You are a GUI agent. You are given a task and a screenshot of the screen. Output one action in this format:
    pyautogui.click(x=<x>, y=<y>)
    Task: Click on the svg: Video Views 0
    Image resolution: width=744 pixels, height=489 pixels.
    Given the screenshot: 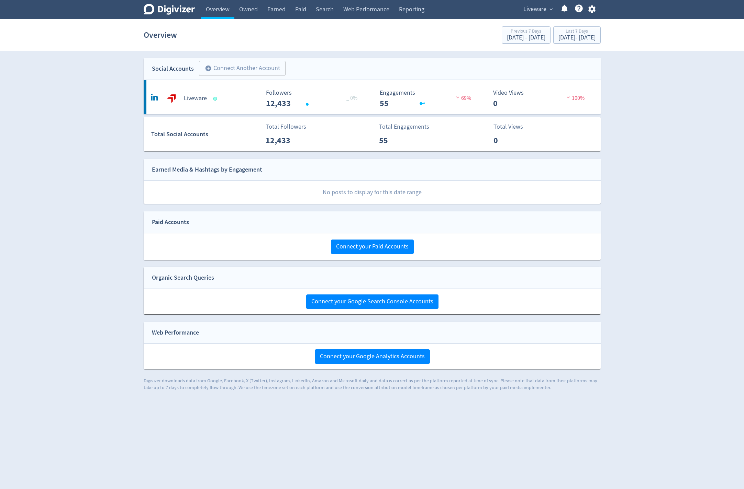 What is the action you would take?
    pyautogui.click(x=541, y=99)
    